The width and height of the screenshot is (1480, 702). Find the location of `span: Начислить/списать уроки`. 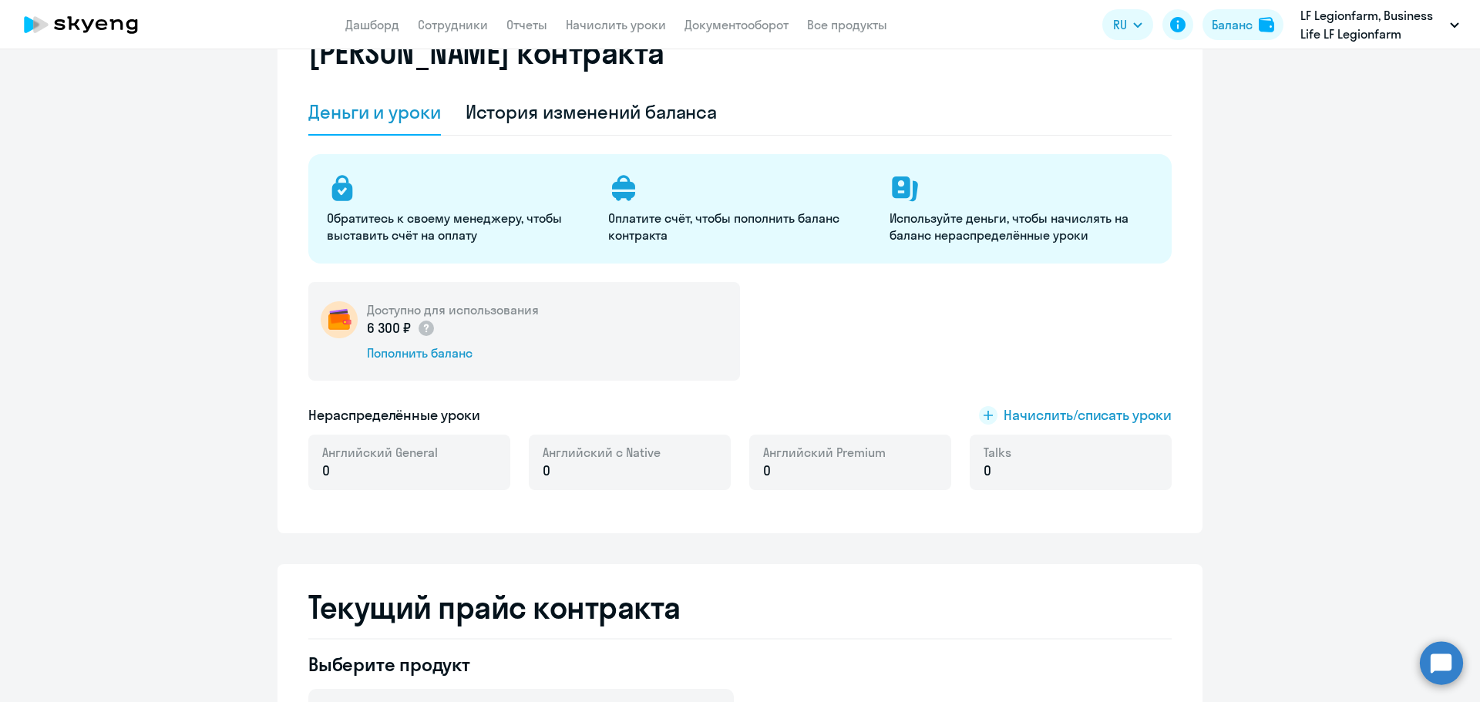

span: Начислить/списать уроки is located at coordinates (1088, 415).